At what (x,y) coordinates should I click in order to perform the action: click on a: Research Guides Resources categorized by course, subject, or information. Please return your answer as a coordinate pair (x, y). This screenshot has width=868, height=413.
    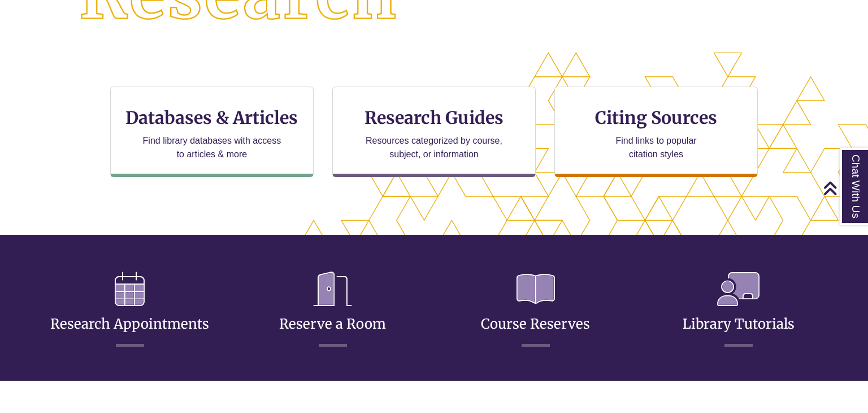
    Looking at the image, I should click on (434, 132).